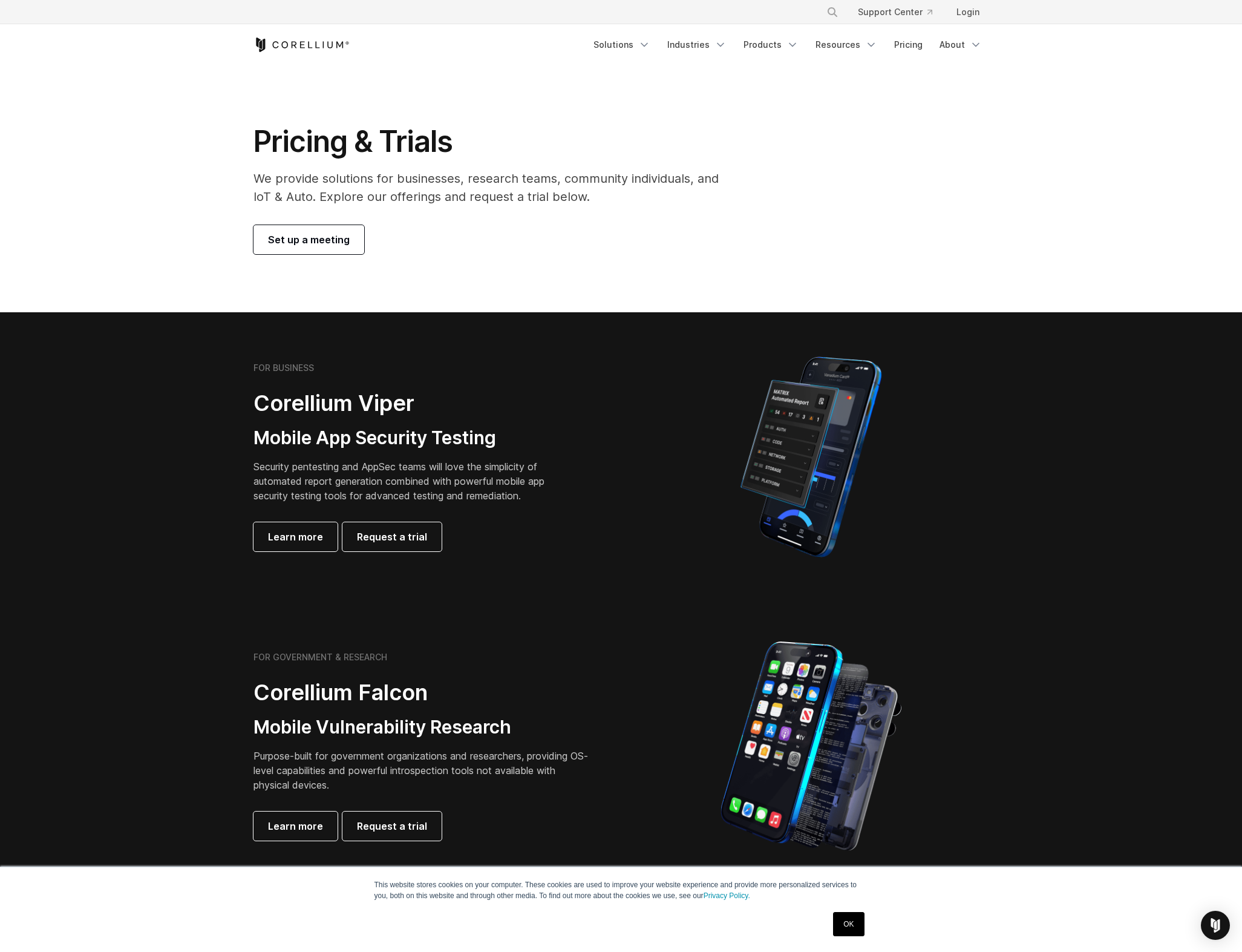 Image resolution: width=1242 pixels, height=952 pixels. I want to click on p: We provide solutions for businesses, research teams, community individuals, and IoT & Auto. Explo..., so click(494, 188).